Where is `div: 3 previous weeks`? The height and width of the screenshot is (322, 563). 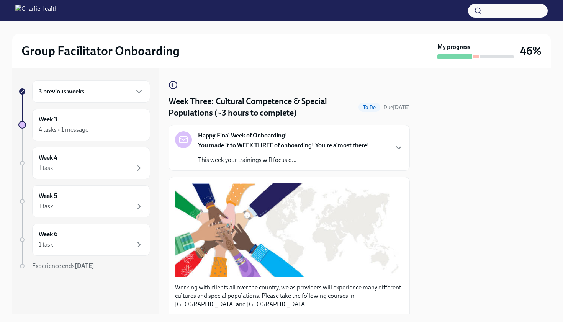
div: 3 previous weeks is located at coordinates (91, 91).